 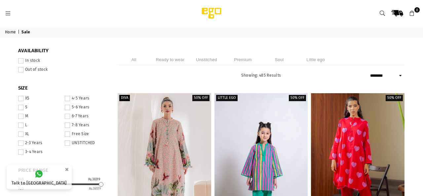 I want to click on label: XL, so click(x=39, y=134).